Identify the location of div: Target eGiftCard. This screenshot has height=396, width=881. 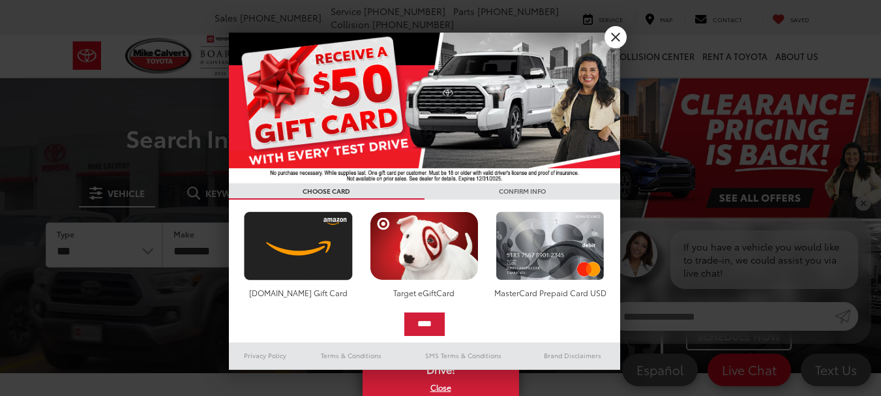
(424, 292).